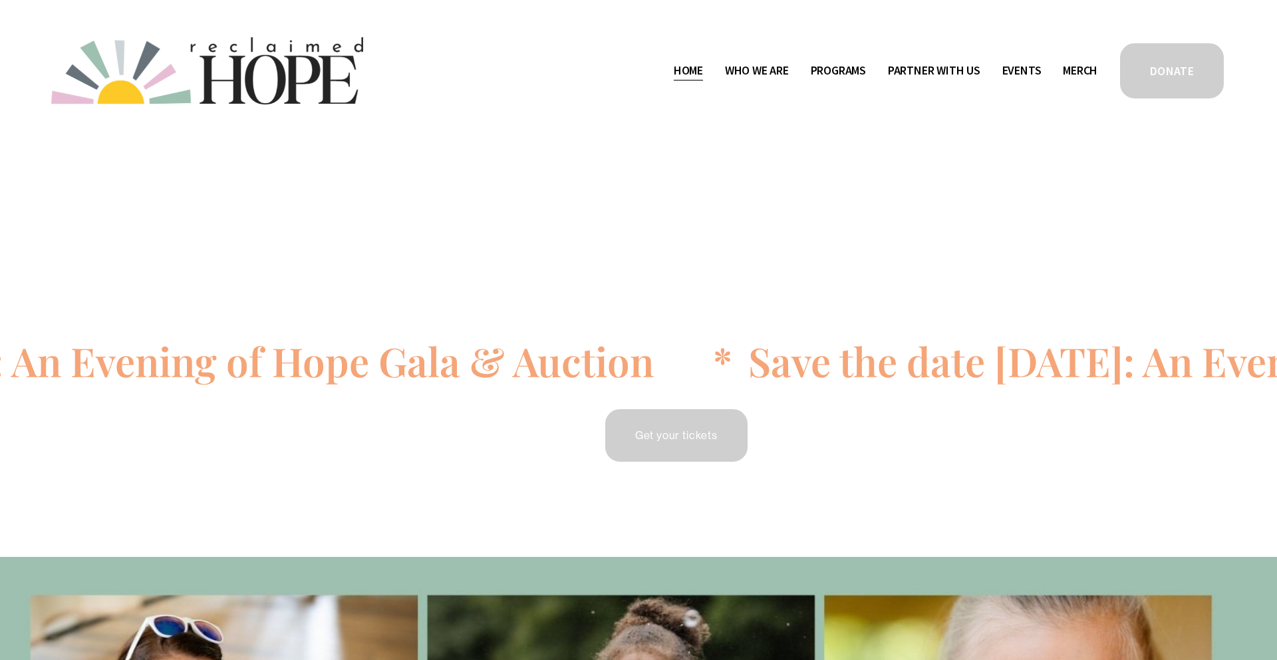  I want to click on a: Events, so click(1022, 70).